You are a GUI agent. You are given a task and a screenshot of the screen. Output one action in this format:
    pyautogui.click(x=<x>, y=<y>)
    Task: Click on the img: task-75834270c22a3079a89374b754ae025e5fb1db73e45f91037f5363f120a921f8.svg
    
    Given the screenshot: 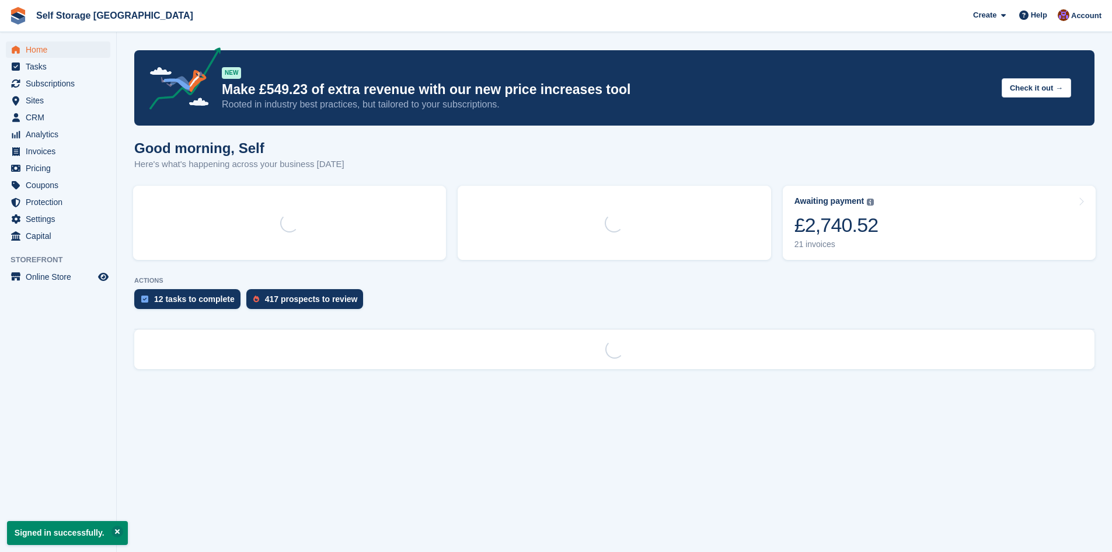 What is the action you would take?
    pyautogui.click(x=145, y=299)
    